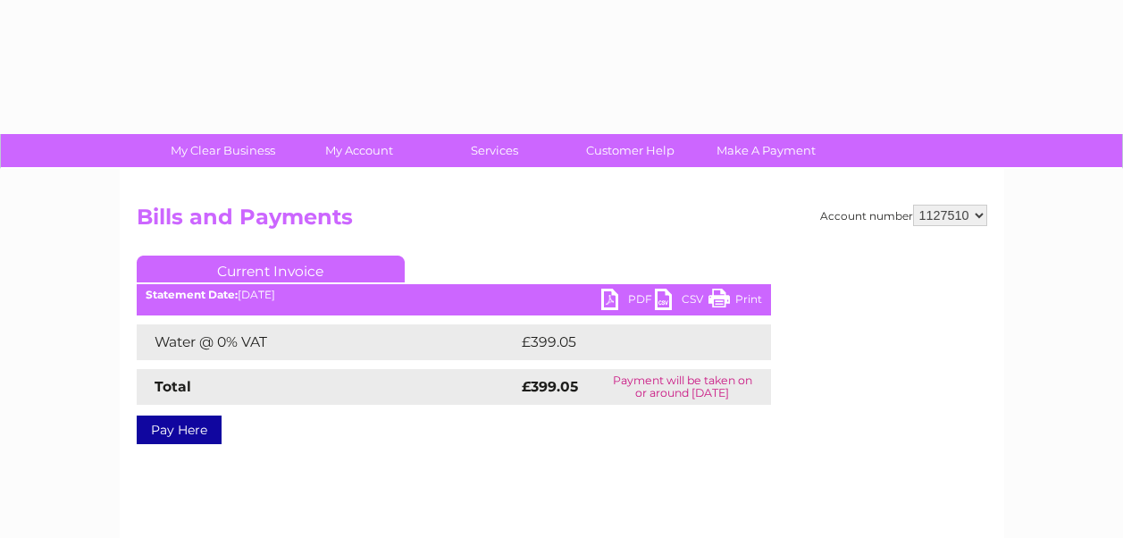 Image resolution: width=1123 pixels, height=538 pixels. I want to click on a: Customer Help, so click(630, 150).